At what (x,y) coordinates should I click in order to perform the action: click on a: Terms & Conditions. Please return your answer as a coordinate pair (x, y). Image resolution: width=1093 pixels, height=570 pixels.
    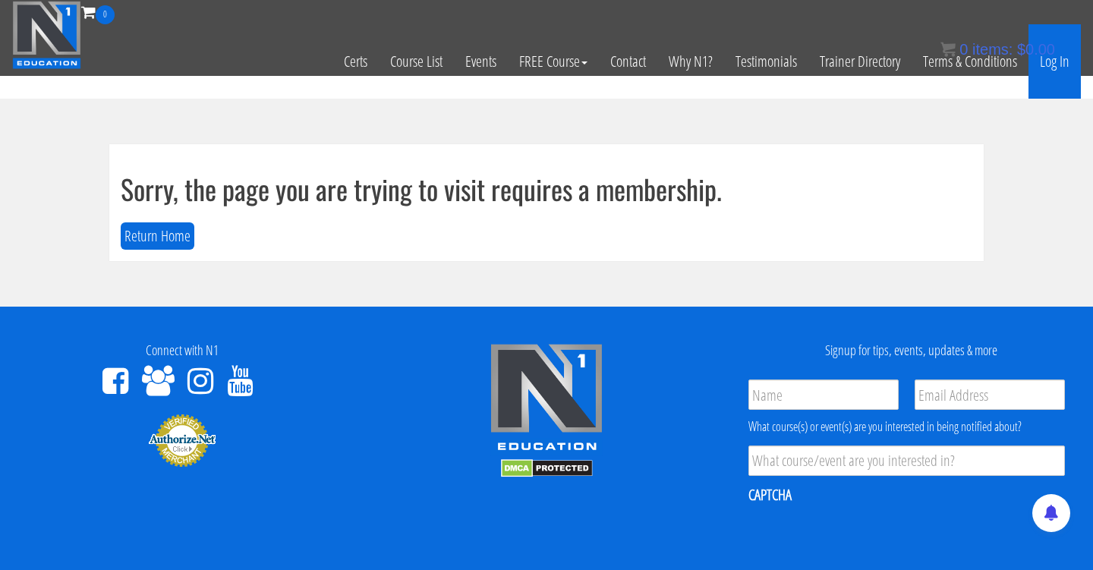
    Looking at the image, I should click on (970, 62).